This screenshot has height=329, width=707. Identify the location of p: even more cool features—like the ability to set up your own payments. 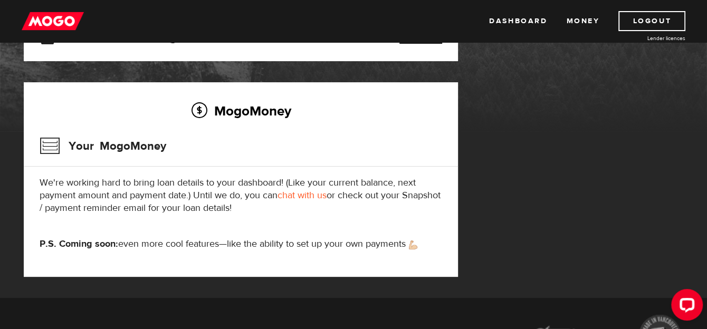
(240, 244).